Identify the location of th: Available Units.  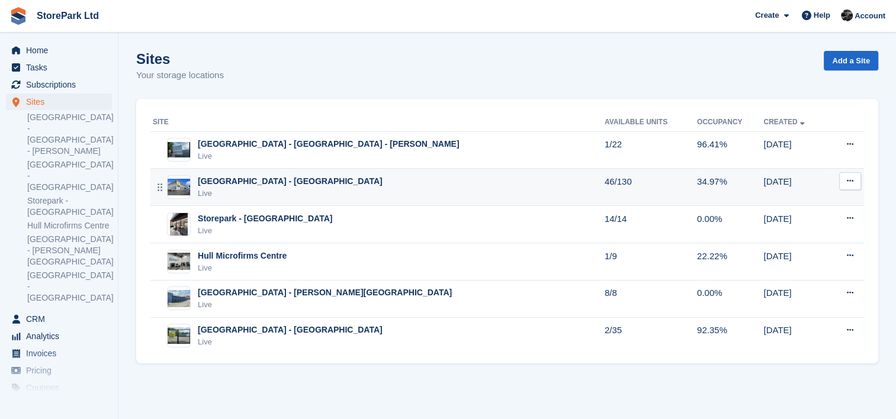
(651, 123).